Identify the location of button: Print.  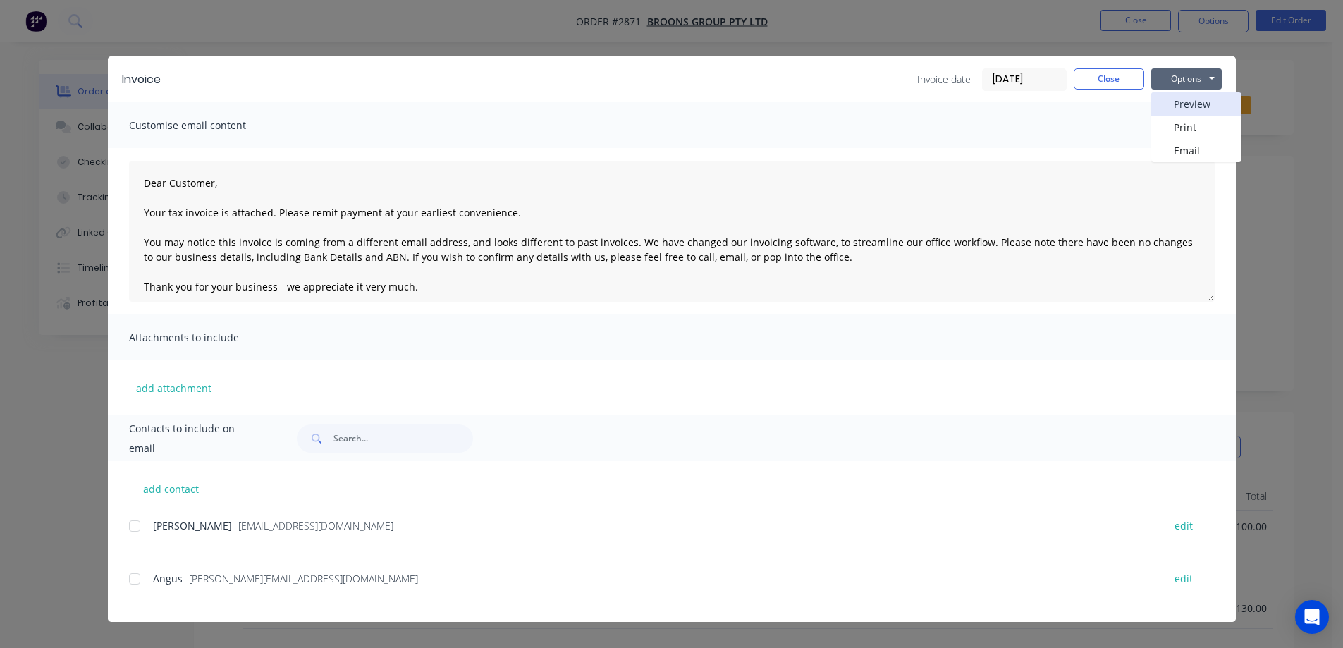
(1197, 127).